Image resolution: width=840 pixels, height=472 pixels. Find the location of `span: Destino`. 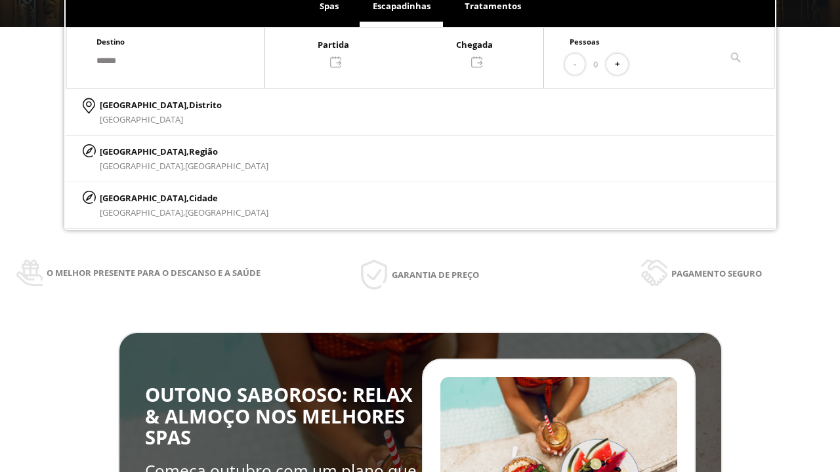

span: Destino is located at coordinates (110, 41).